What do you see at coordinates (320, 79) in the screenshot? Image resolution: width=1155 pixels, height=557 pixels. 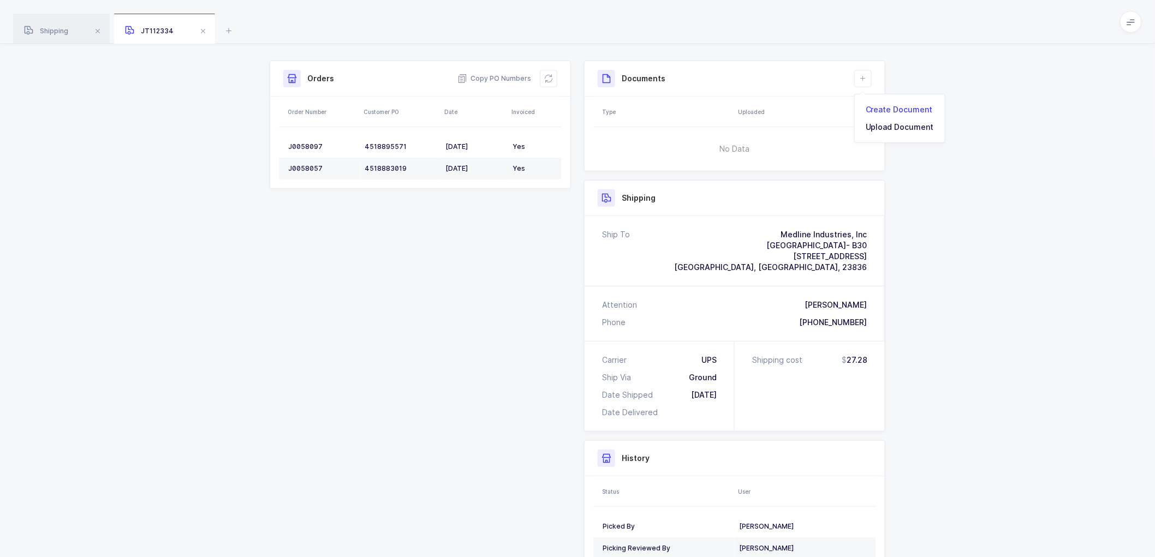 I see `h3: Orders` at bounding box center [320, 79].